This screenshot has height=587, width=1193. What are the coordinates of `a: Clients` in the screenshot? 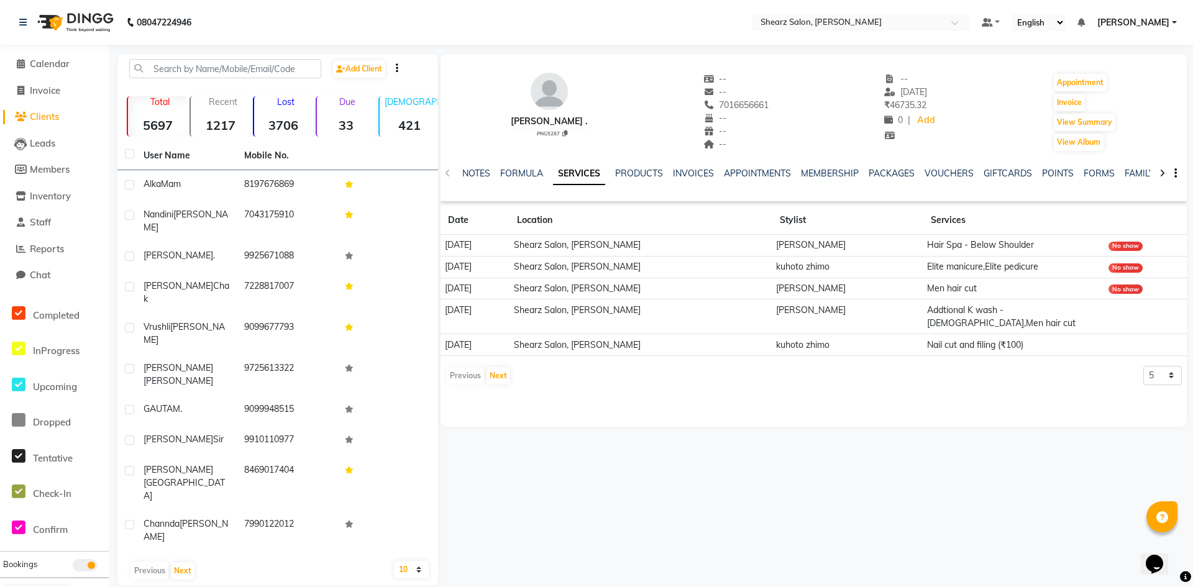 It's located at (54, 117).